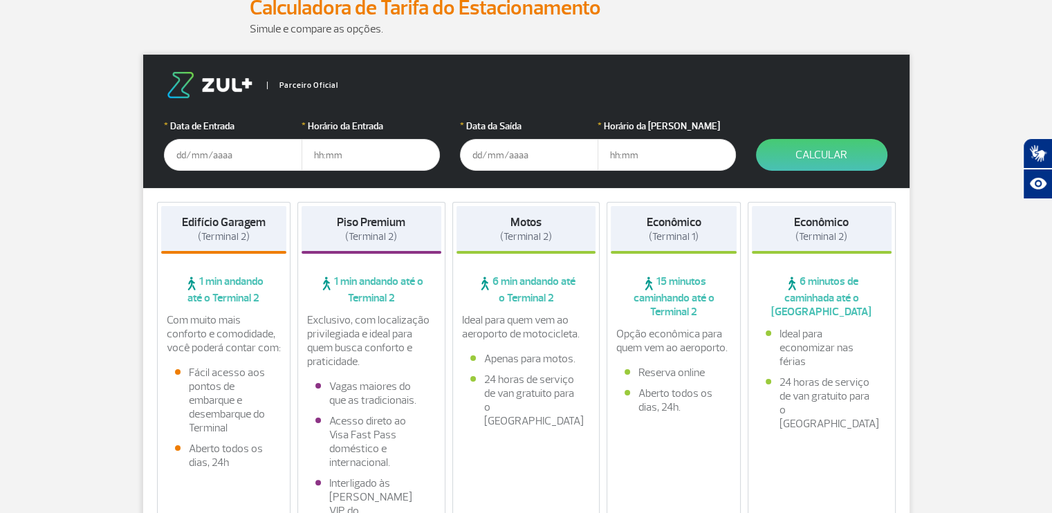 Image resolution: width=1052 pixels, height=513 pixels. I want to click on li: Aberto todos os dias, 24h., so click(674, 401).